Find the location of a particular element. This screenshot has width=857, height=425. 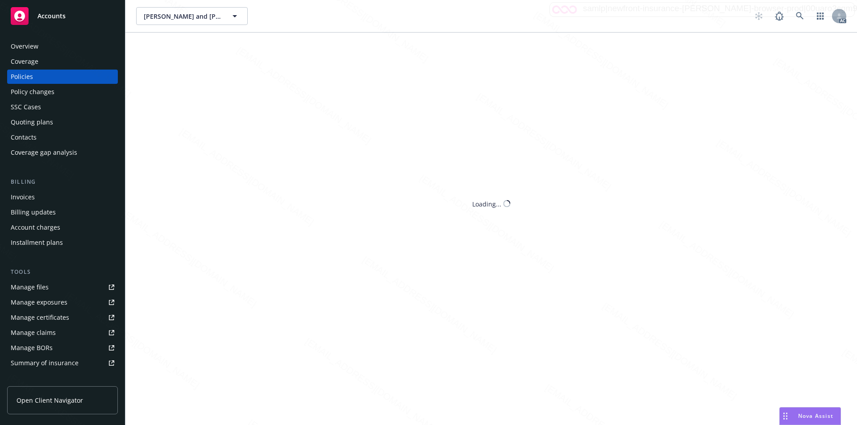

span: Accounts is located at coordinates (51, 16).